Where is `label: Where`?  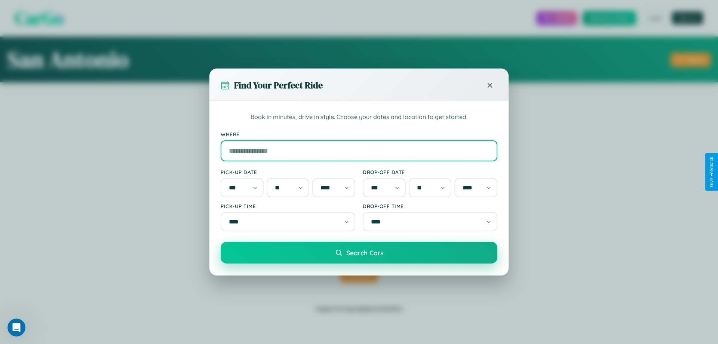
label: Where is located at coordinates (359, 134).